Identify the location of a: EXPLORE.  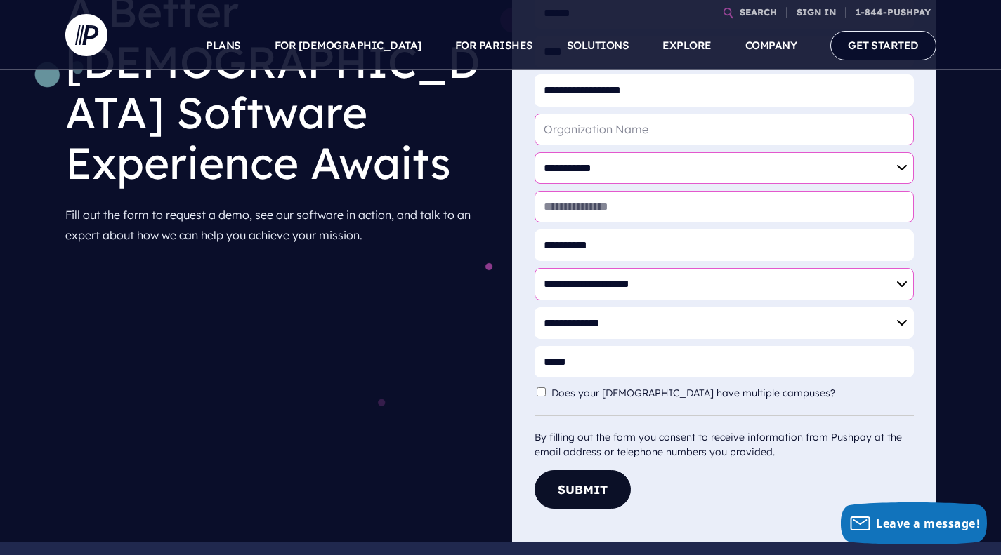
(687, 46).